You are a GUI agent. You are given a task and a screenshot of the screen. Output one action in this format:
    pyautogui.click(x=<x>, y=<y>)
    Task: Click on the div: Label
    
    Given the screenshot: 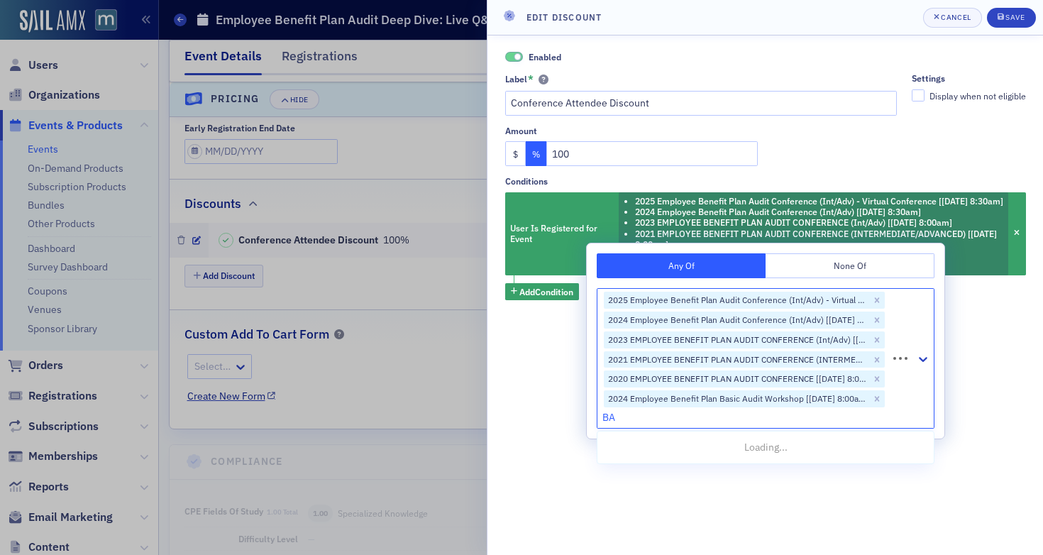 What is the action you would take?
    pyautogui.click(x=516, y=79)
    